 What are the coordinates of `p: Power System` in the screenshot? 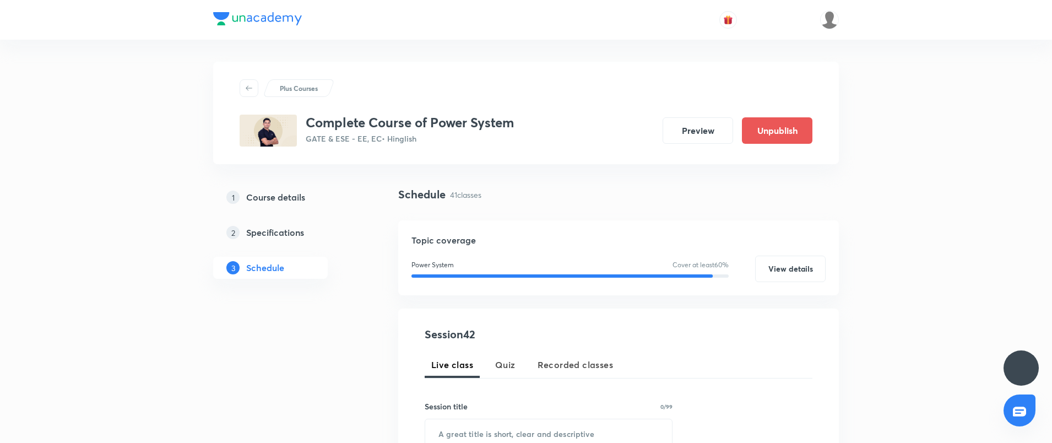 It's located at (432, 265).